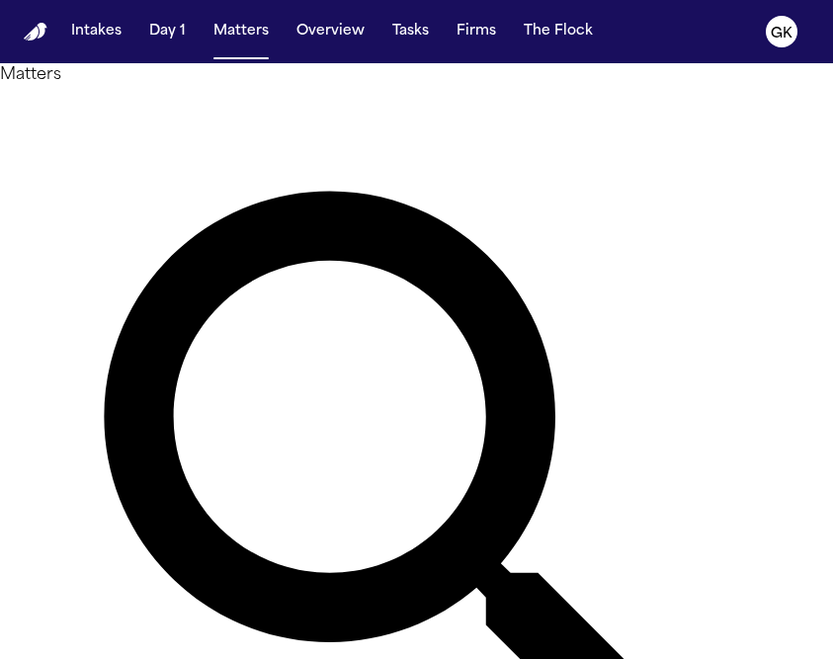 Image resolution: width=833 pixels, height=659 pixels. What do you see at coordinates (167, 32) in the screenshot?
I see `a: Day 1` at bounding box center [167, 32].